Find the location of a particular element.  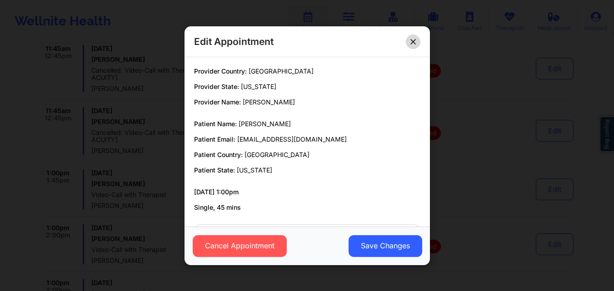

button: Cancel Appointment is located at coordinates (239, 246).